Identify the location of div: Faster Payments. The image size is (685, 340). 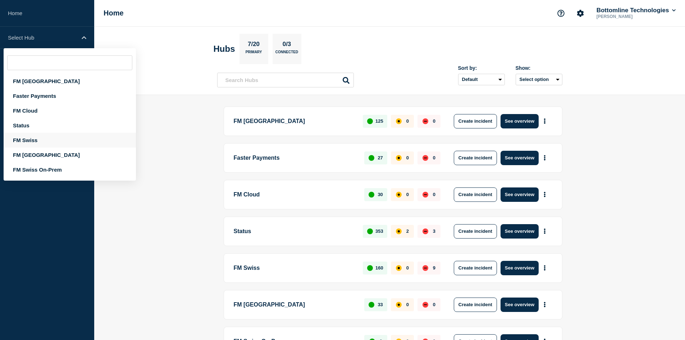
(70, 96).